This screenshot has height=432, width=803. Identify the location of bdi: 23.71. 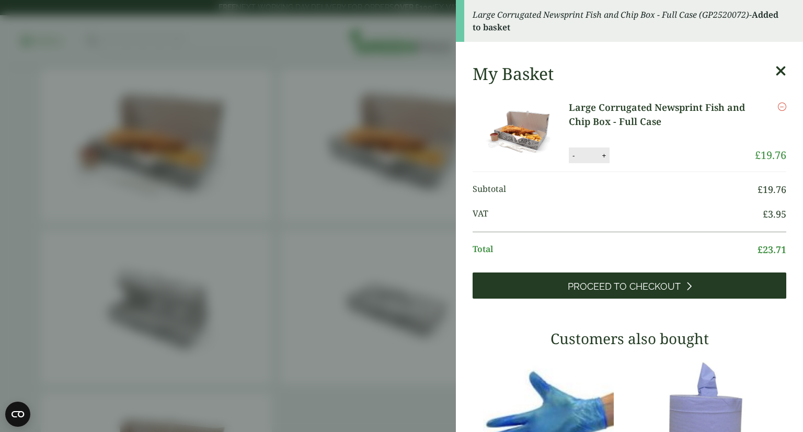
(771, 249).